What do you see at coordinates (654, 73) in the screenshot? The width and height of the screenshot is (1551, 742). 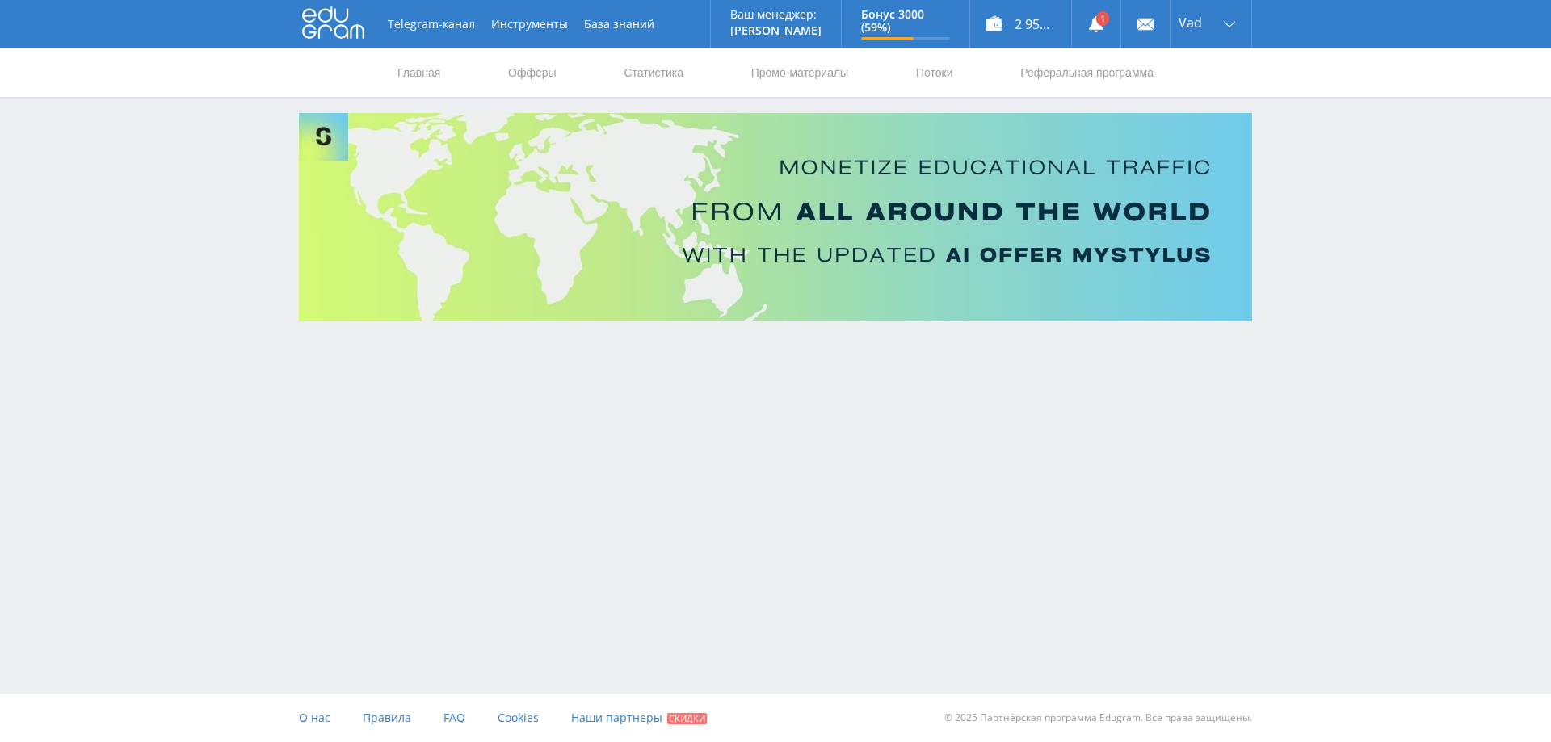 I see `a: Статистика` at bounding box center [654, 73].